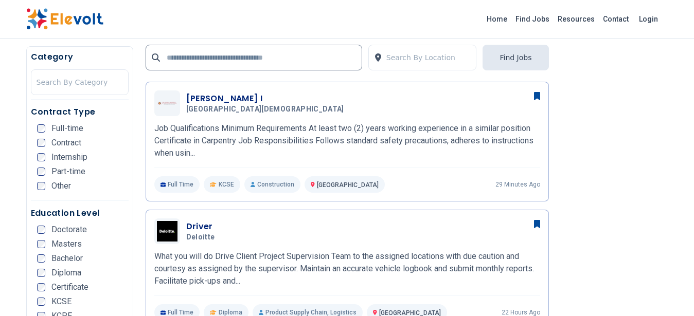 This screenshot has height=316, width=694. Describe the element at coordinates (347, 141) in the screenshot. I see `p: Job Qualifications Minimum Requirements At least two (2) years working experience in a similar po...` at that location.